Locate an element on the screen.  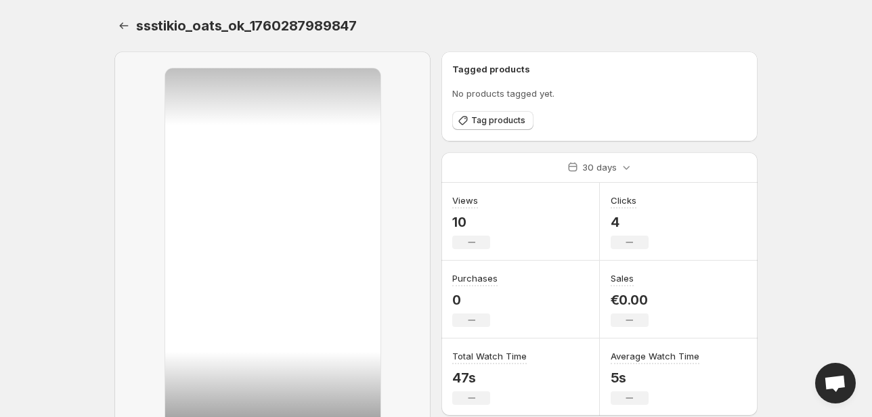
p: No products tagged yet. is located at coordinates (599, 93).